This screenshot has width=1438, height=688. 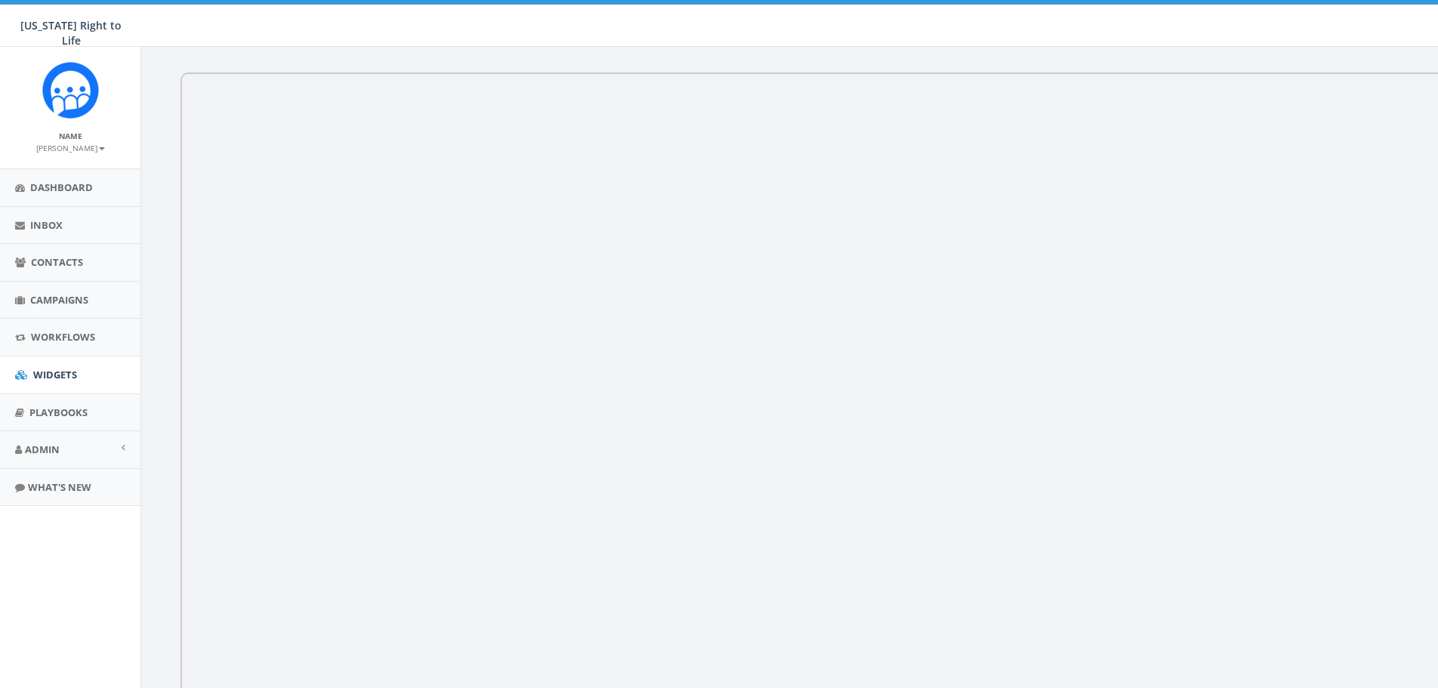 I want to click on img: Rally_Corp_Icon.png, so click(x=70, y=90).